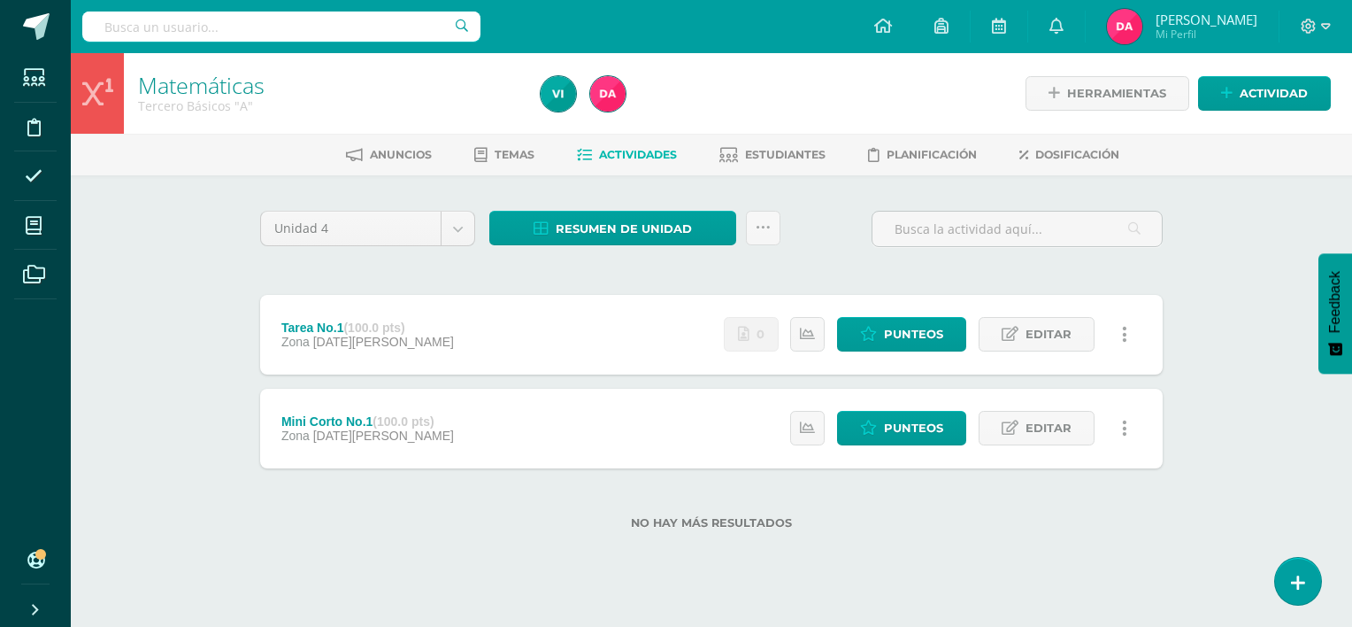  What do you see at coordinates (350, 228) in the screenshot?
I see `span: Unidad 4` at bounding box center [350, 228].